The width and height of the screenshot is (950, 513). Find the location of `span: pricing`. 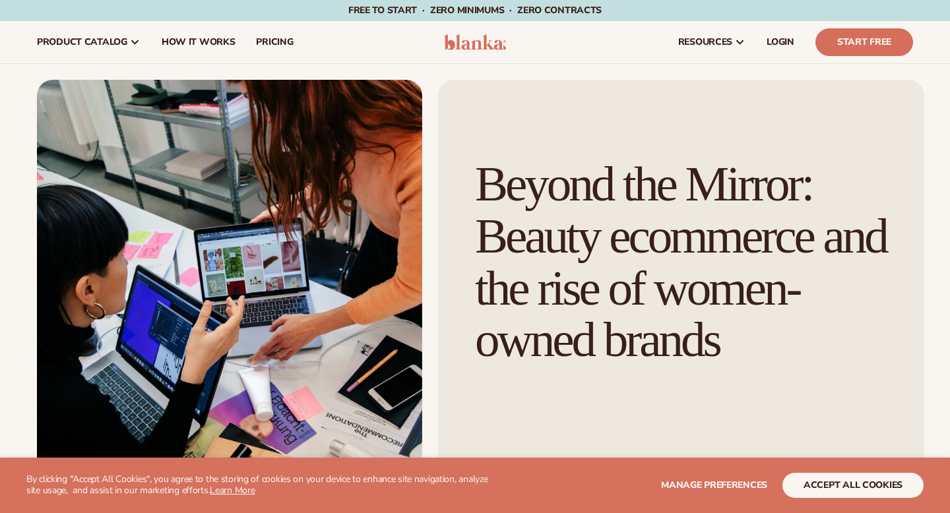

span: pricing is located at coordinates (274, 42).